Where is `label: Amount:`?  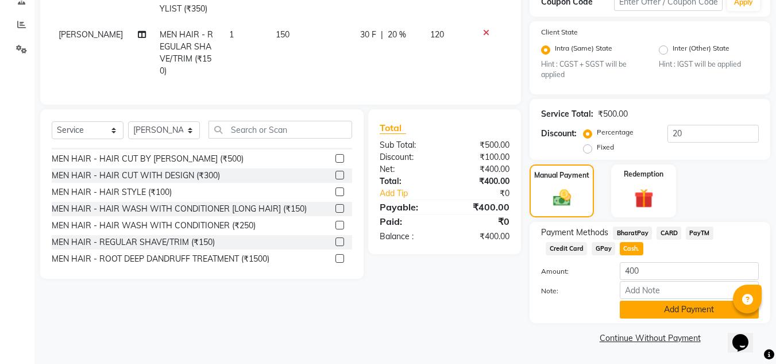
label: Amount: is located at coordinates (572, 271).